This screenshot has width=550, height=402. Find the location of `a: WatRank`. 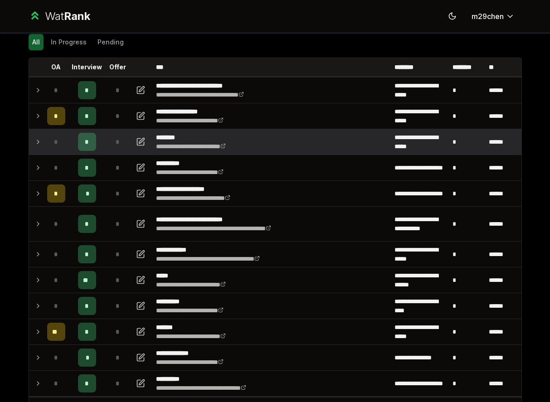

a: WatRank is located at coordinates (59, 16).